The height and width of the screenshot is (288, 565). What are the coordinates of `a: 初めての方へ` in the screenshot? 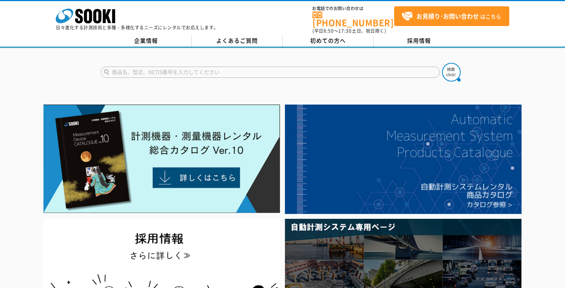 It's located at (328, 41).